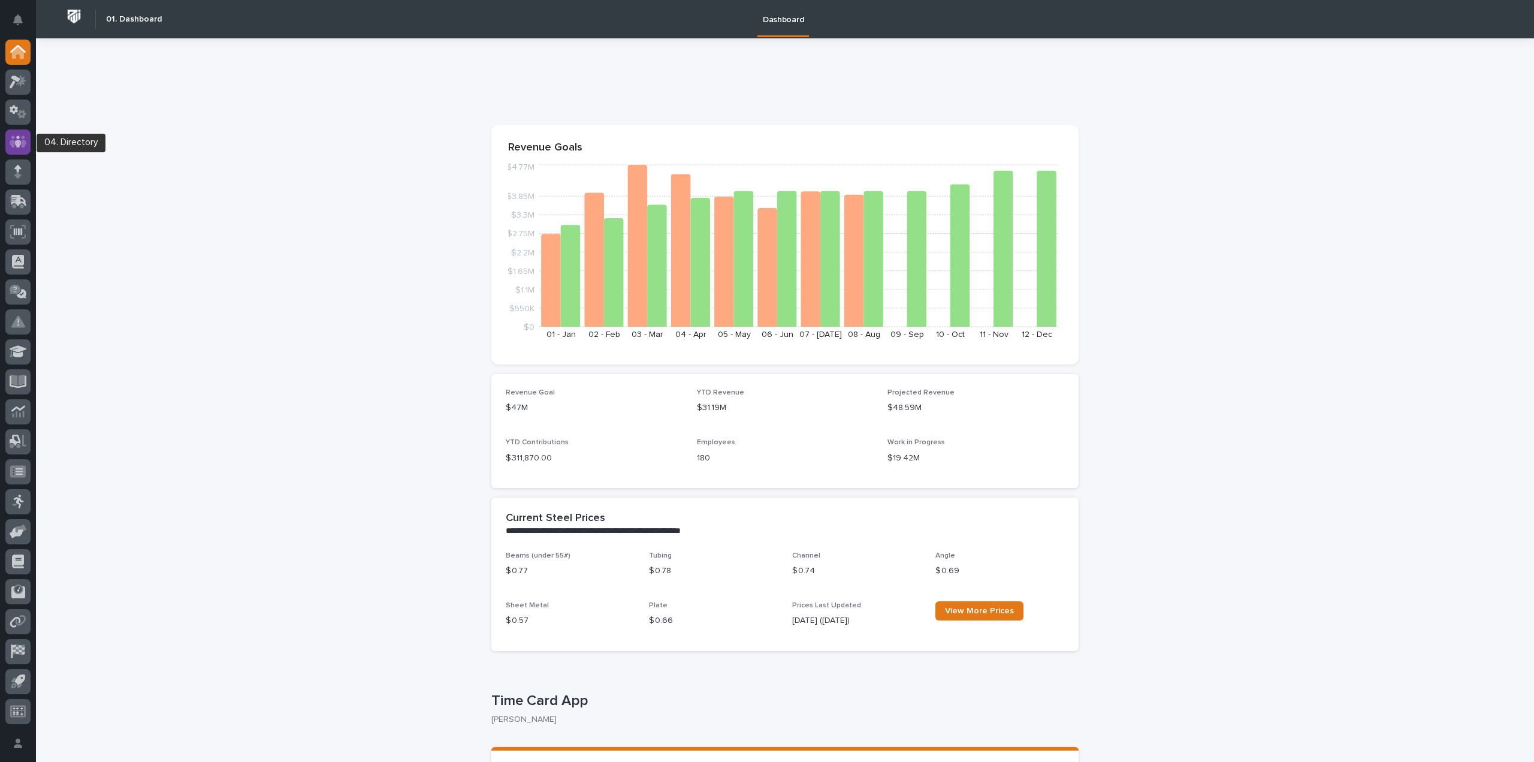 Image resolution: width=1534 pixels, height=762 pixels. Describe the element at coordinates (18, 20) in the screenshot. I see `button: Notifications` at that location.